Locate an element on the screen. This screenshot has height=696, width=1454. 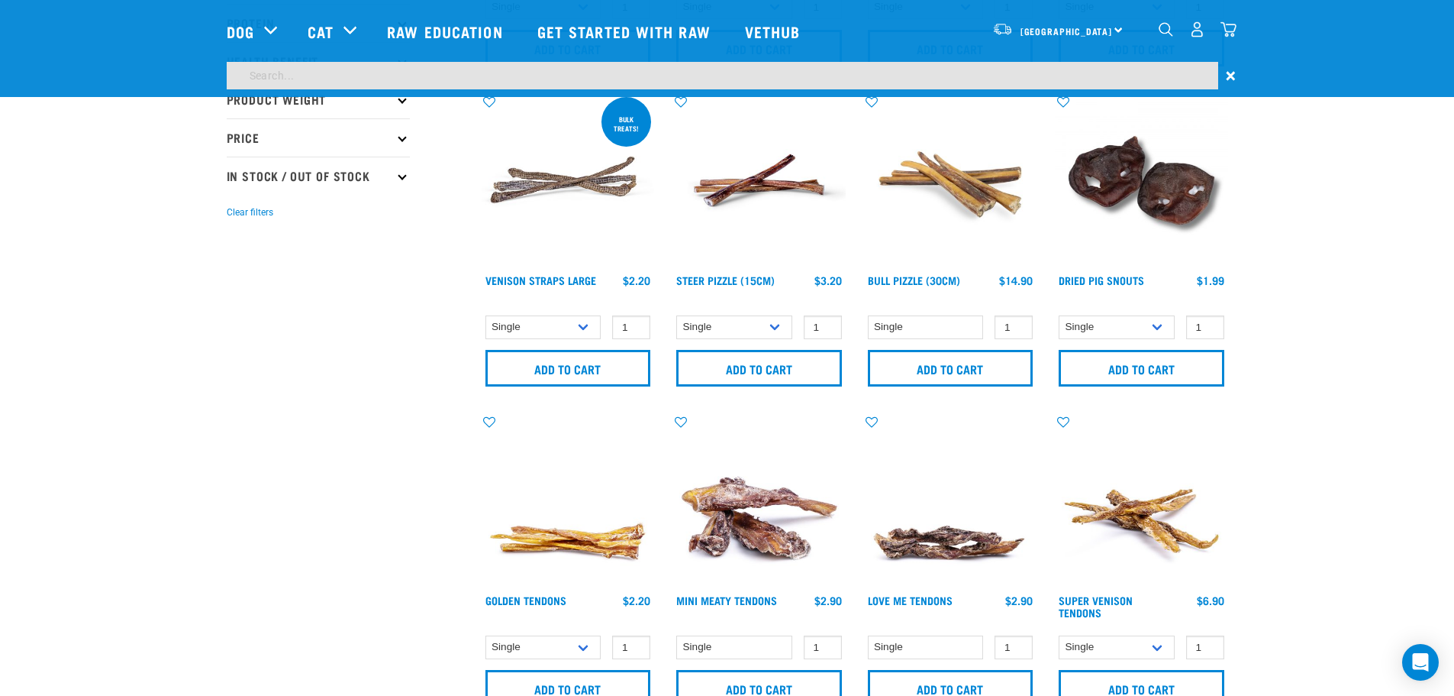
div: $3.20 is located at coordinates (828, 280).